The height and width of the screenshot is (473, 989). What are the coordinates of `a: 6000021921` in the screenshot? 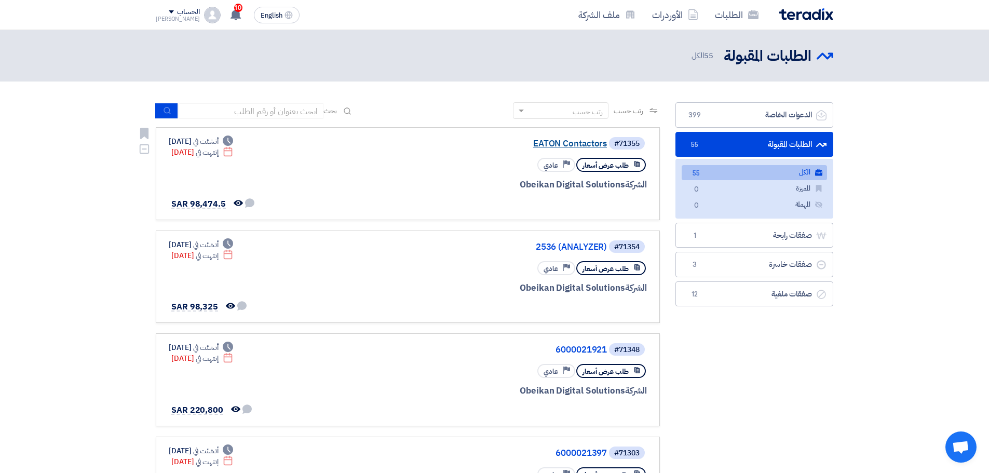 It's located at (503, 350).